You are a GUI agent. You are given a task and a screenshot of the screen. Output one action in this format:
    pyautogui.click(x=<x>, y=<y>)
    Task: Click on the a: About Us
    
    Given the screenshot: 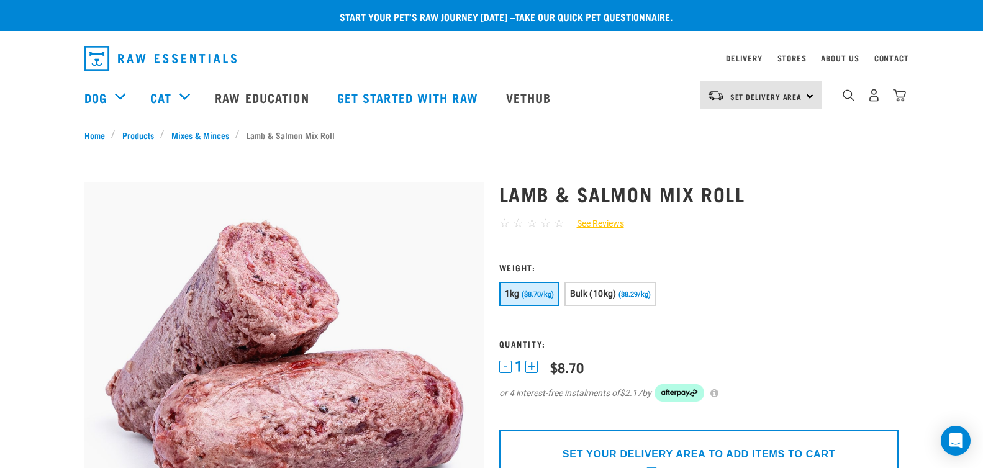 What is the action you would take?
    pyautogui.click(x=840, y=58)
    